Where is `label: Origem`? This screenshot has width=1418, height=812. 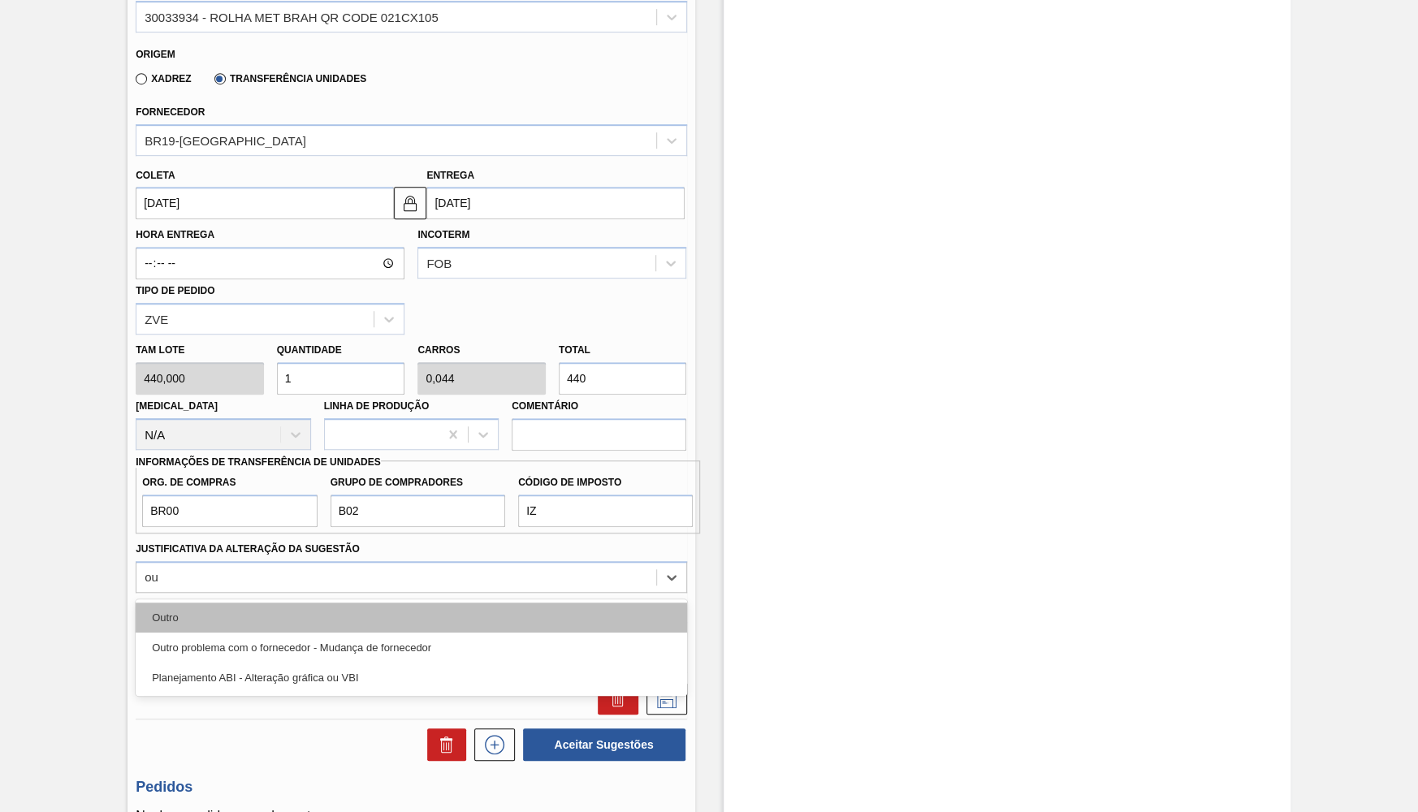 label: Origem is located at coordinates (155, 54).